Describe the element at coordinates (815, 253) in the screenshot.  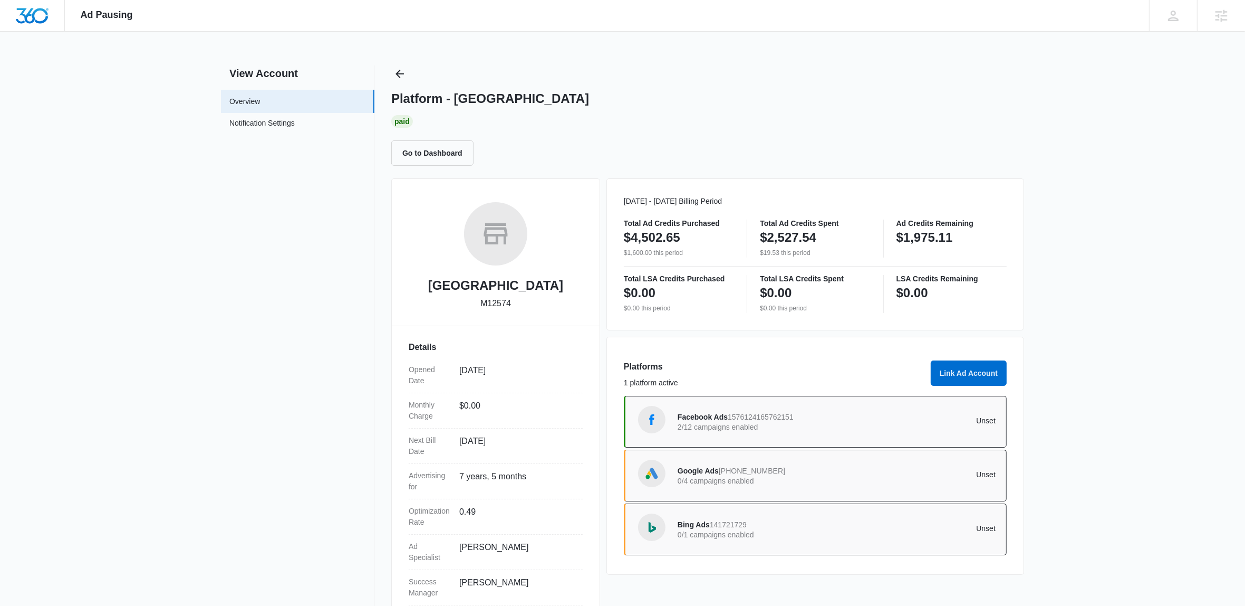
I see `p: $19.53 this period` at that location.